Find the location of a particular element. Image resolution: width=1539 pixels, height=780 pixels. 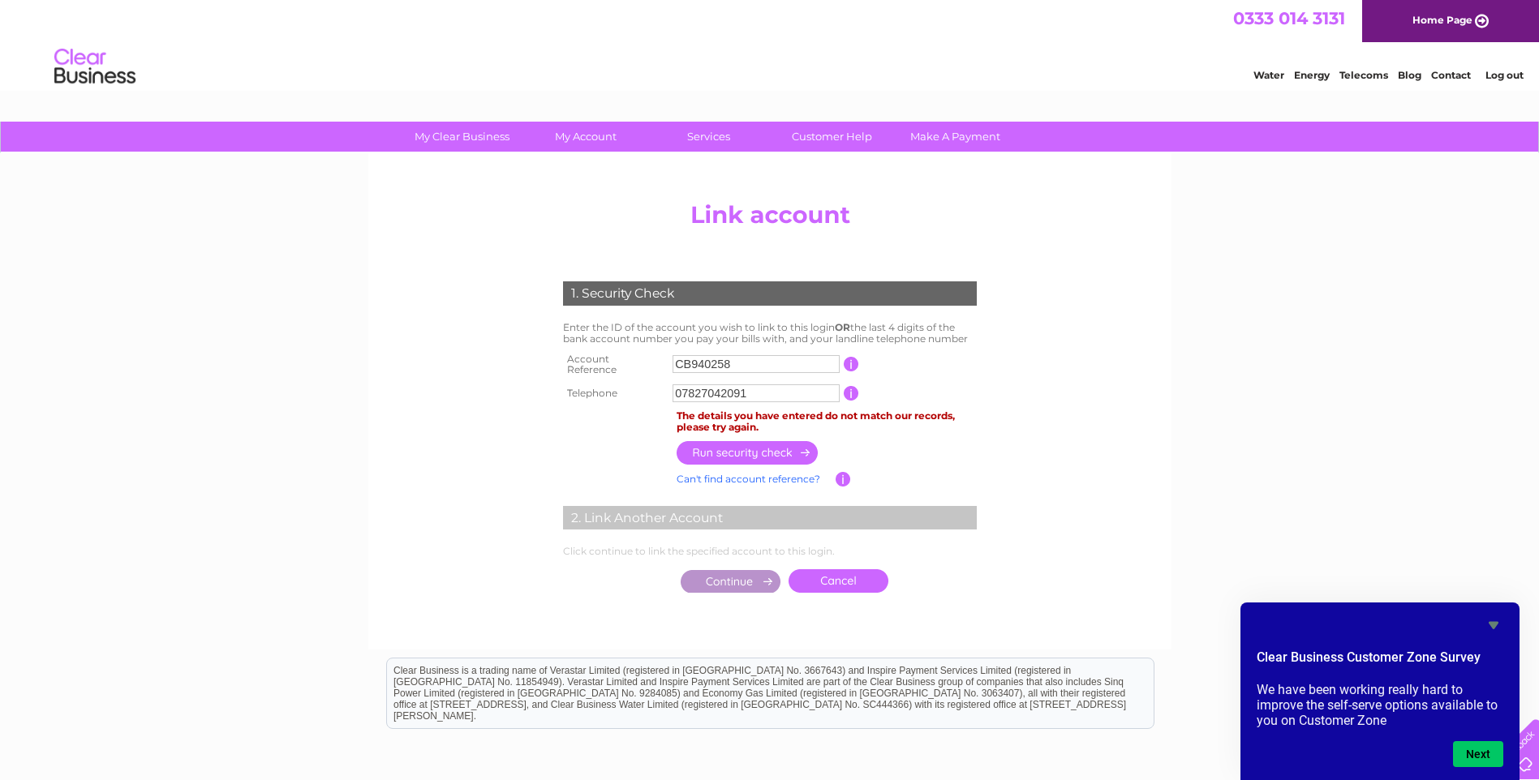

h2: Clear Business Customer Zone Survey is located at coordinates (1380, 662).